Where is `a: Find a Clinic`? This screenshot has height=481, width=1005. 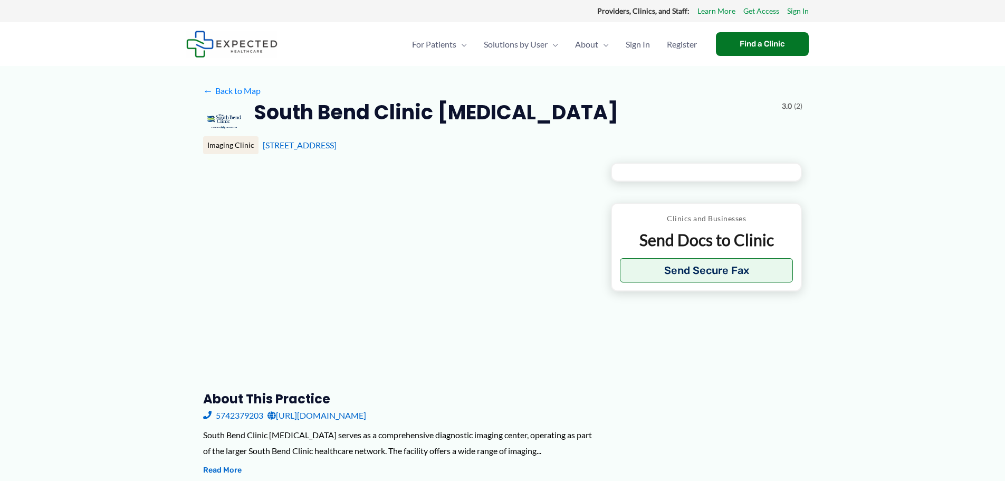
a: Find a Clinic is located at coordinates (763, 44).